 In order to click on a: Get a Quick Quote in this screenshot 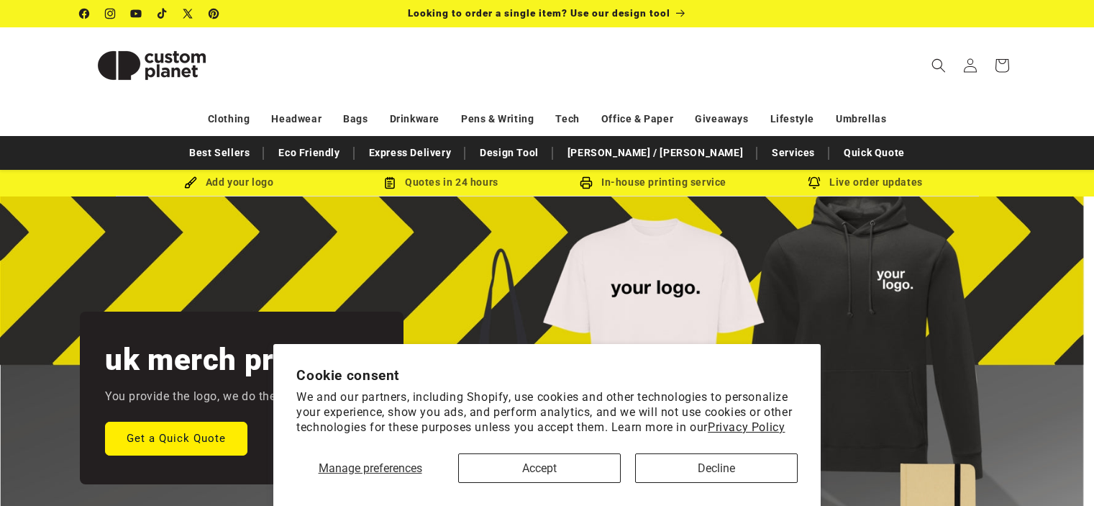, I will do `click(176, 438)`.